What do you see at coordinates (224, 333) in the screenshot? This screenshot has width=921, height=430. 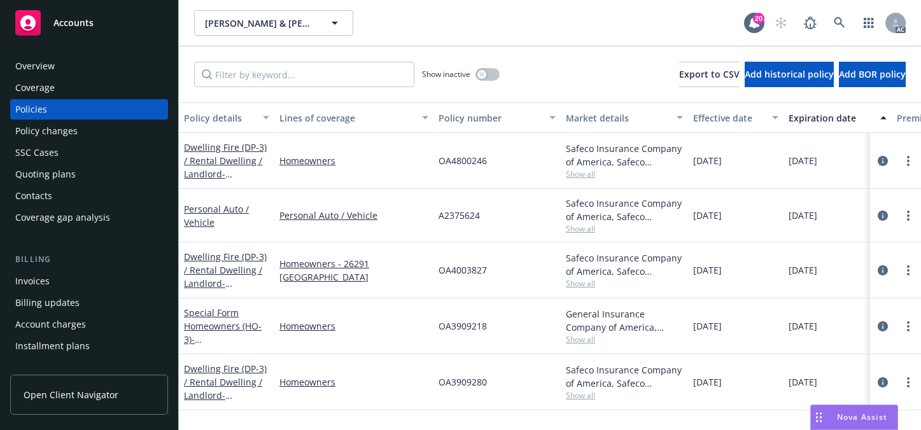 I see `a: Special Form Homeowners (HO-3)` at bounding box center [224, 333].